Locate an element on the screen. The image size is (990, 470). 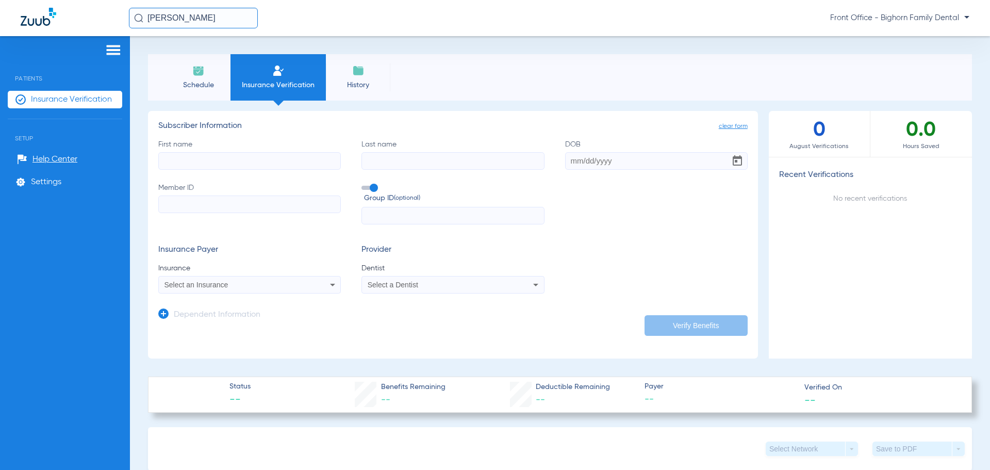
span: Hours Saved is located at coordinates (921, 146).